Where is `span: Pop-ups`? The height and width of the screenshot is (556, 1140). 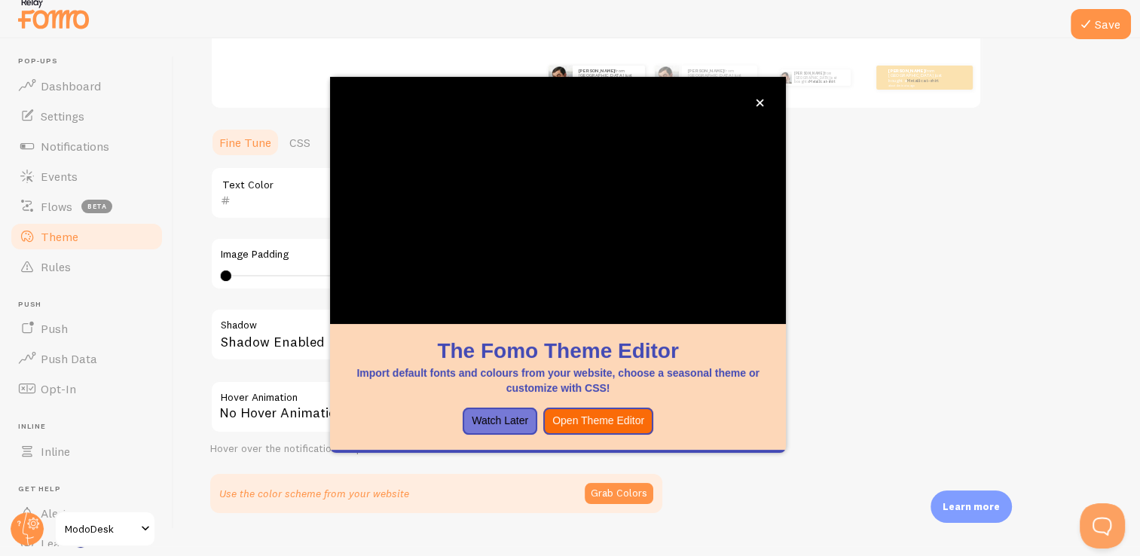 span: Pop-ups is located at coordinates (91, 61).